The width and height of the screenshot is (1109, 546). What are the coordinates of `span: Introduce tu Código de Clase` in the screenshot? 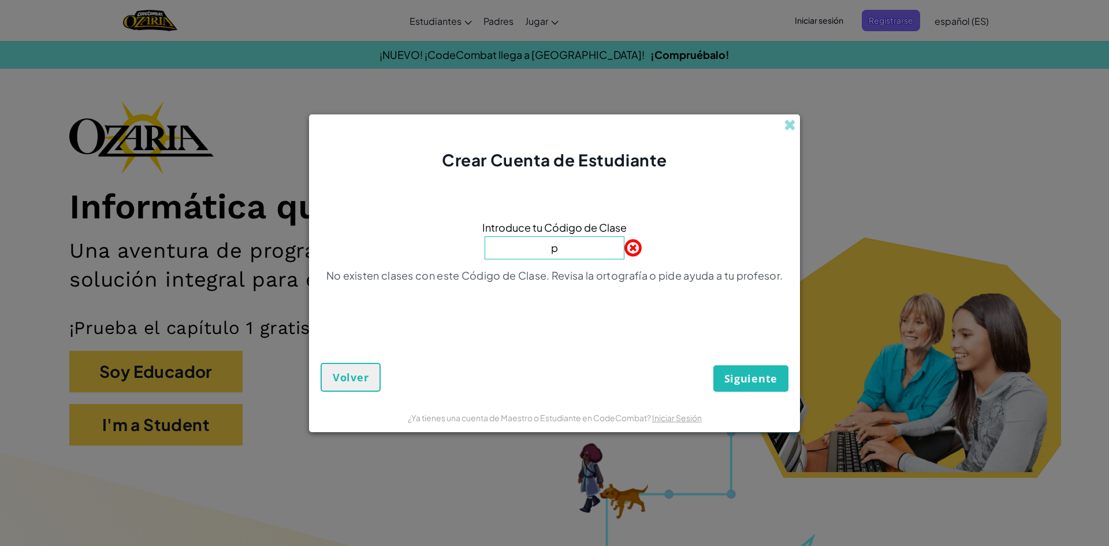 It's located at (555, 227).